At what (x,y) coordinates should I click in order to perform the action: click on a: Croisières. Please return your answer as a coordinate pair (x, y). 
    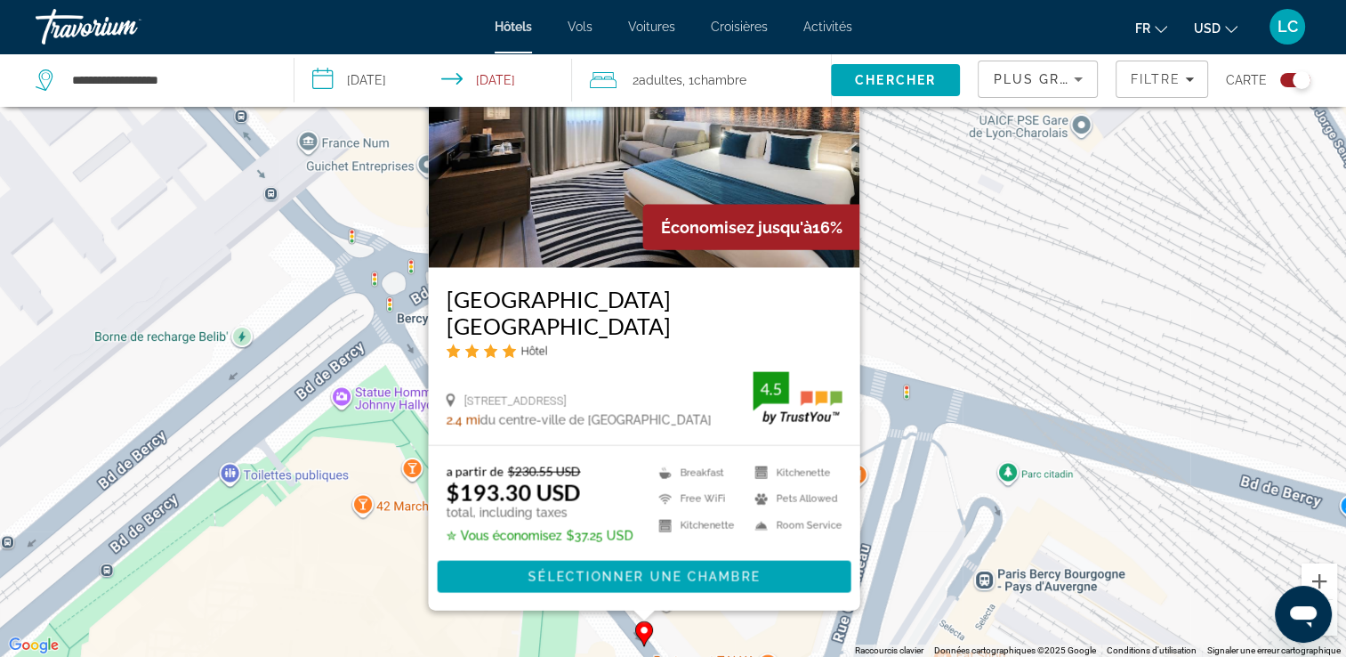
    Looking at the image, I should click on (739, 27).